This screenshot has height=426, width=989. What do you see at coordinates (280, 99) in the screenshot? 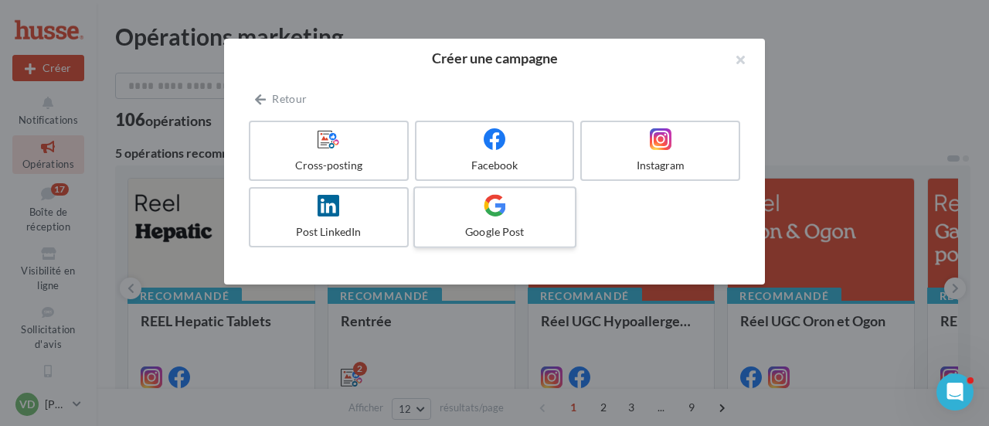
I see `button: Retour` at bounding box center [280, 99].